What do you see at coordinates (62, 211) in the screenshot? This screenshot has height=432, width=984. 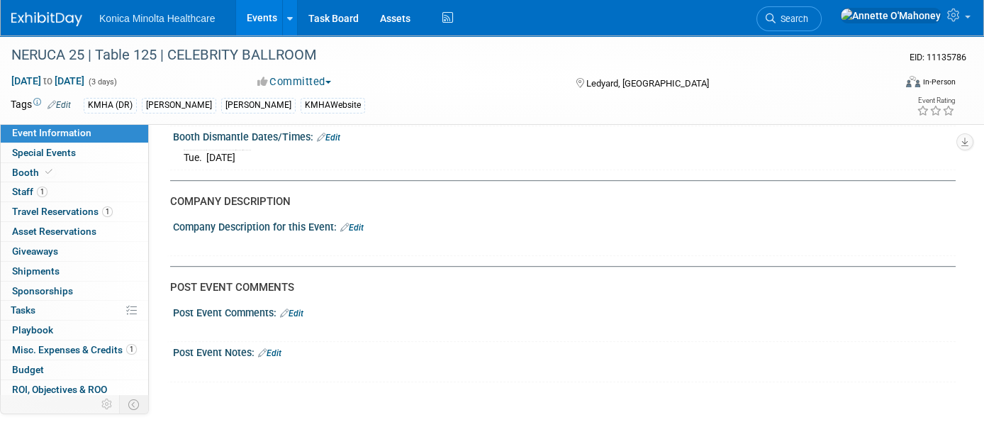 I see `span: Travel Reservations` at bounding box center [62, 211].